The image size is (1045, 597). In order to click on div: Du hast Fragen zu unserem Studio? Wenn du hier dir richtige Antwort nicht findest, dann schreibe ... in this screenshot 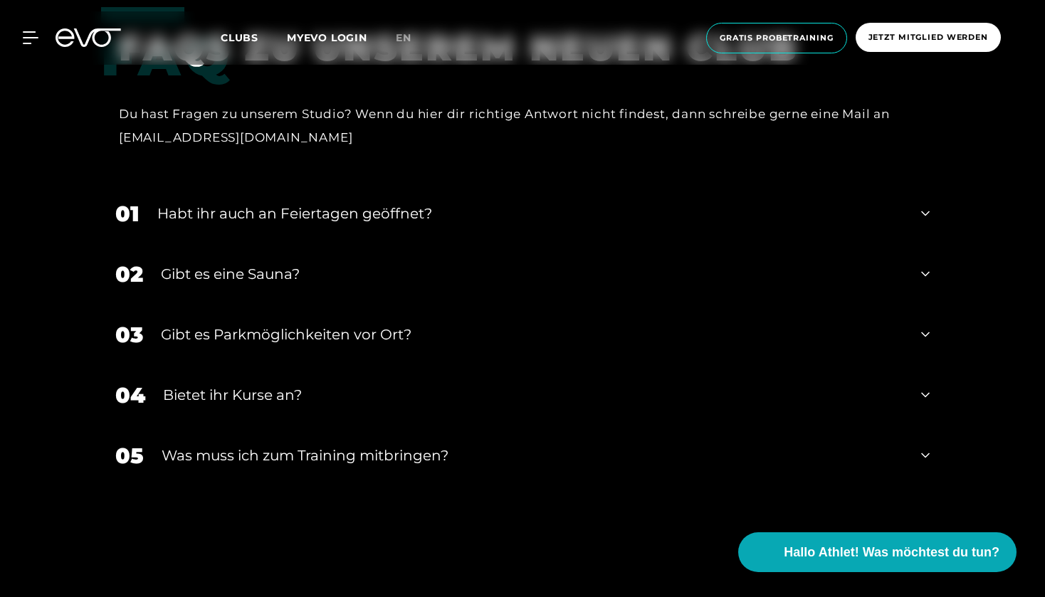, I will do `click(513, 125)`.